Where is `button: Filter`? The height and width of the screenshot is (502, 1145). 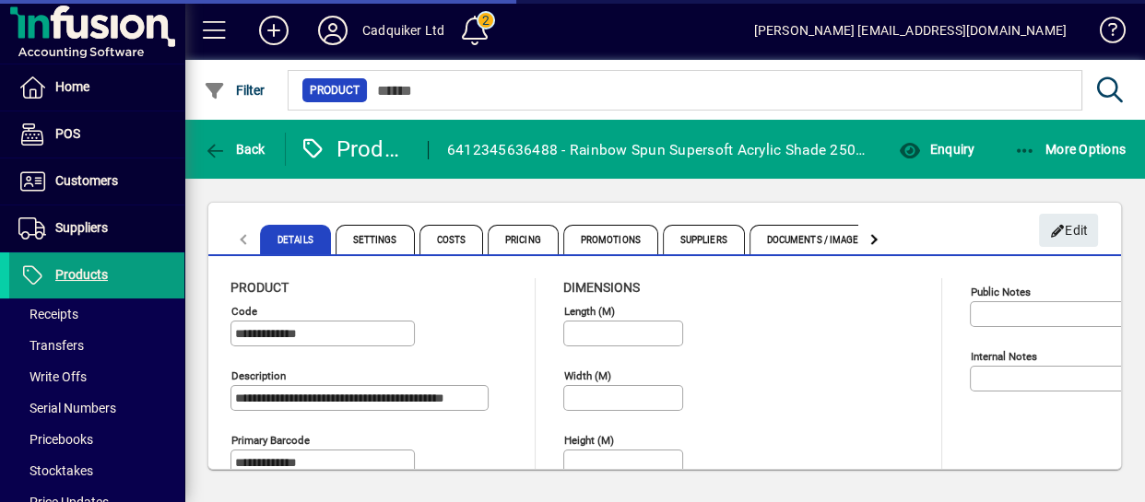
button: Filter is located at coordinates (234, 90).